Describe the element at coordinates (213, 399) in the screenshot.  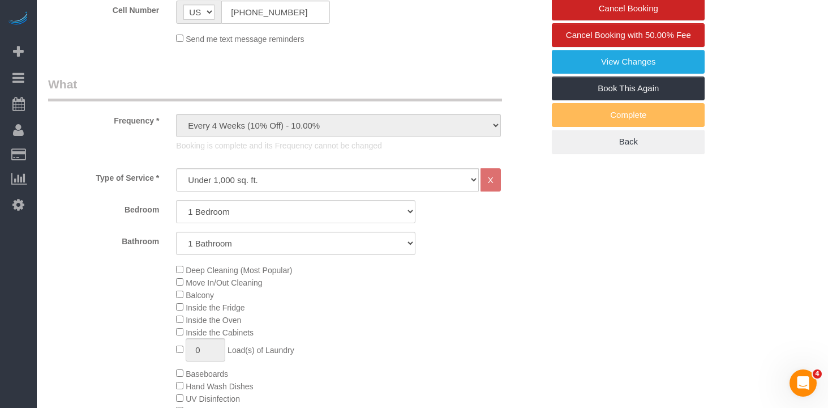
I see `span: UV Disinfection` at that location.